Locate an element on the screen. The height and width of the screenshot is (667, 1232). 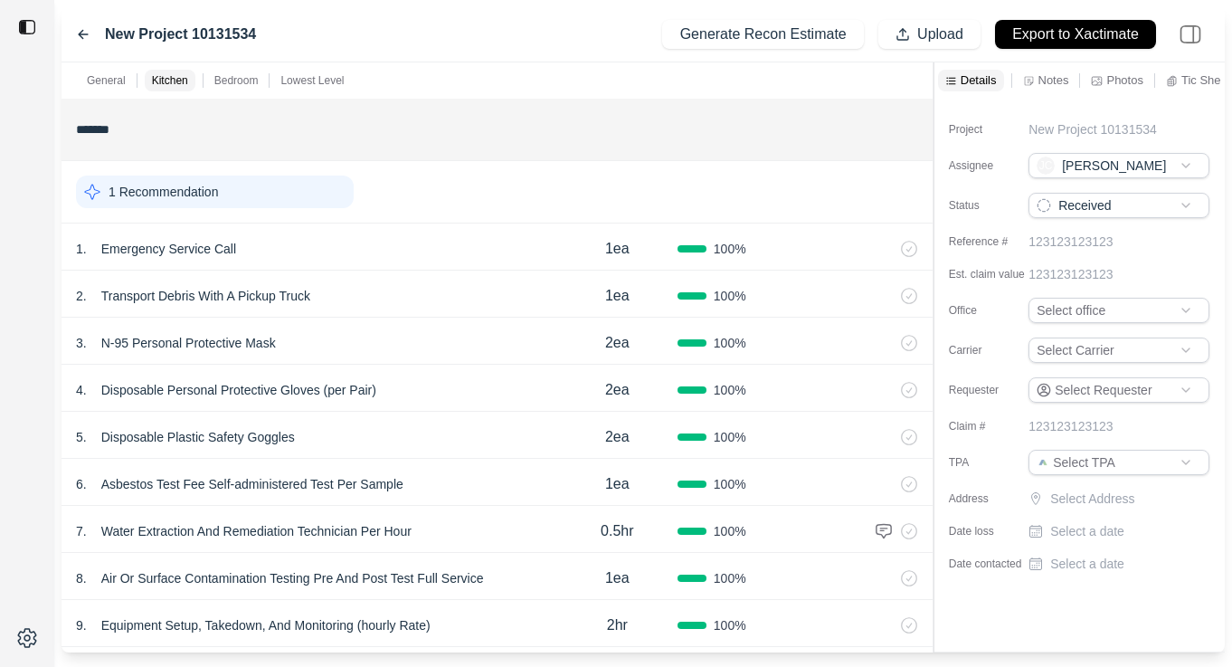
label: Status is located at coordinates (994, 205).